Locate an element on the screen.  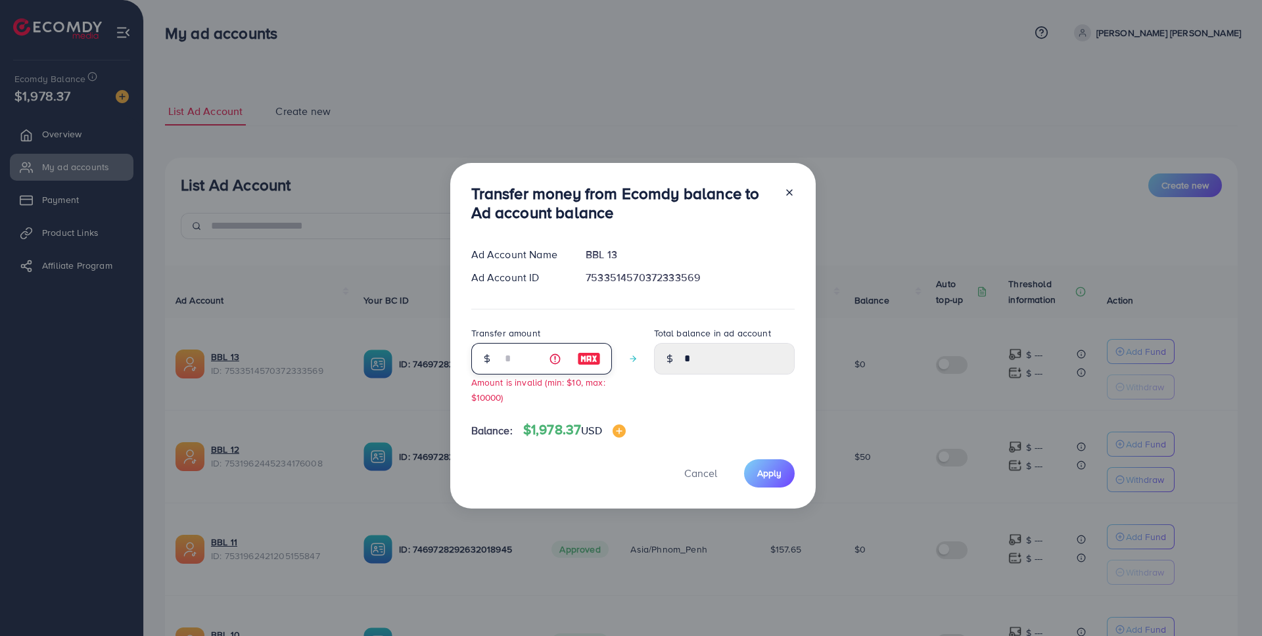
label: Total balance in ad account is located at coordinates (713, 333).